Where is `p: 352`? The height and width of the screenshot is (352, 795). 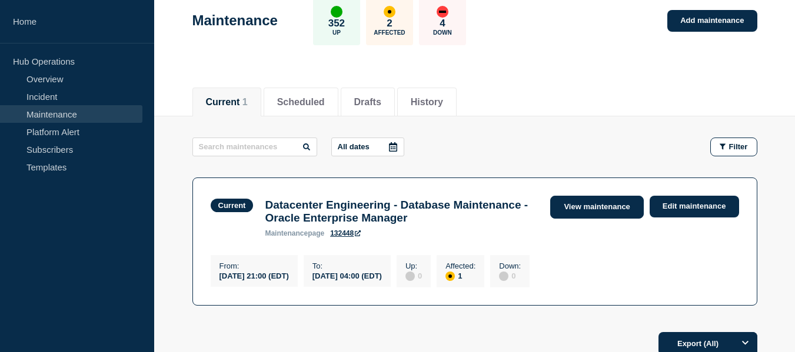
p: 352 is located at coordinates (336, 24).